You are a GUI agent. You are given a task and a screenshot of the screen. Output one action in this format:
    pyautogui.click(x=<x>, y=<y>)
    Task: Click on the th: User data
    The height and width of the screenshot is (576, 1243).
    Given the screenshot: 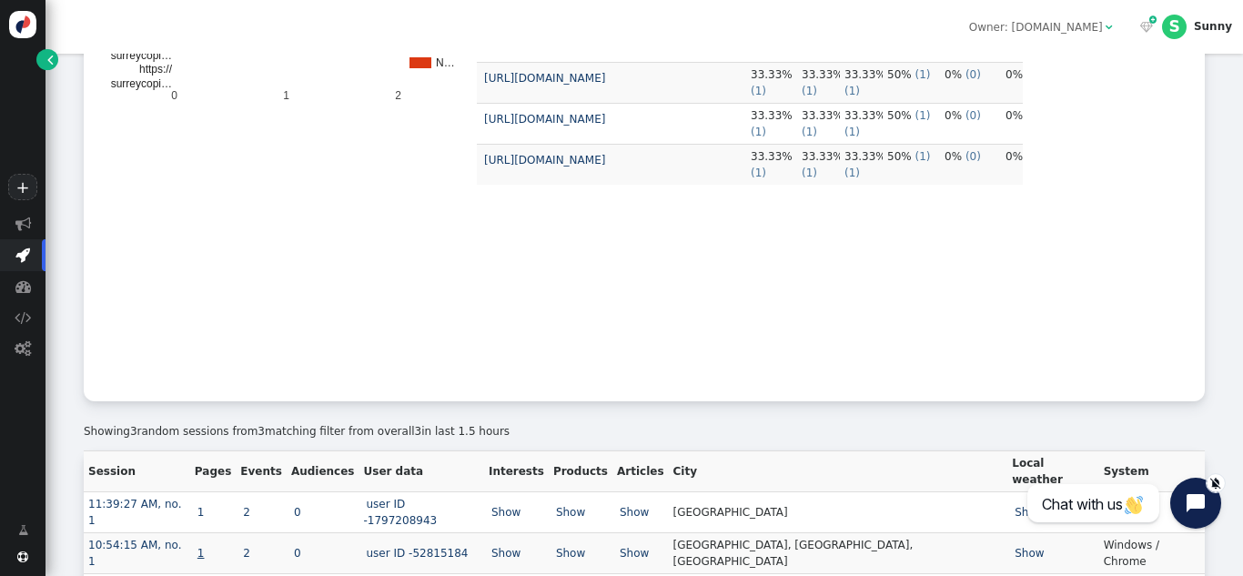 What is the action you would take?
    pyautogui.click(x=421, y=470)
    